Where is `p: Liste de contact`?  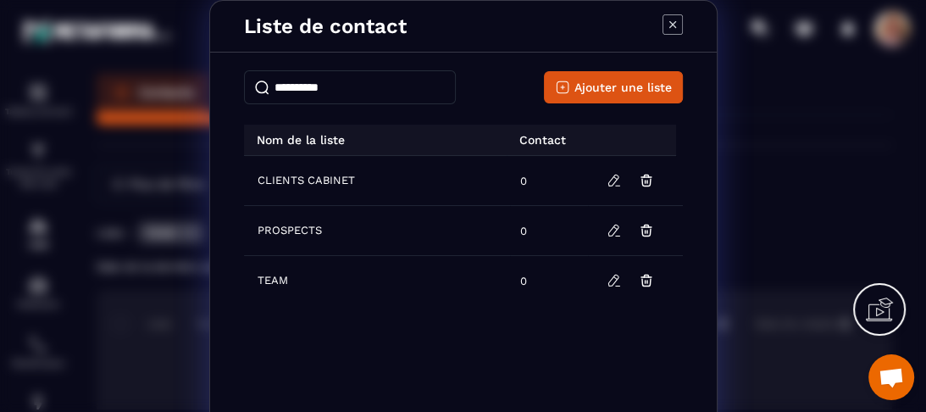
p: Liste de contact is located at coordinates (325, 26).